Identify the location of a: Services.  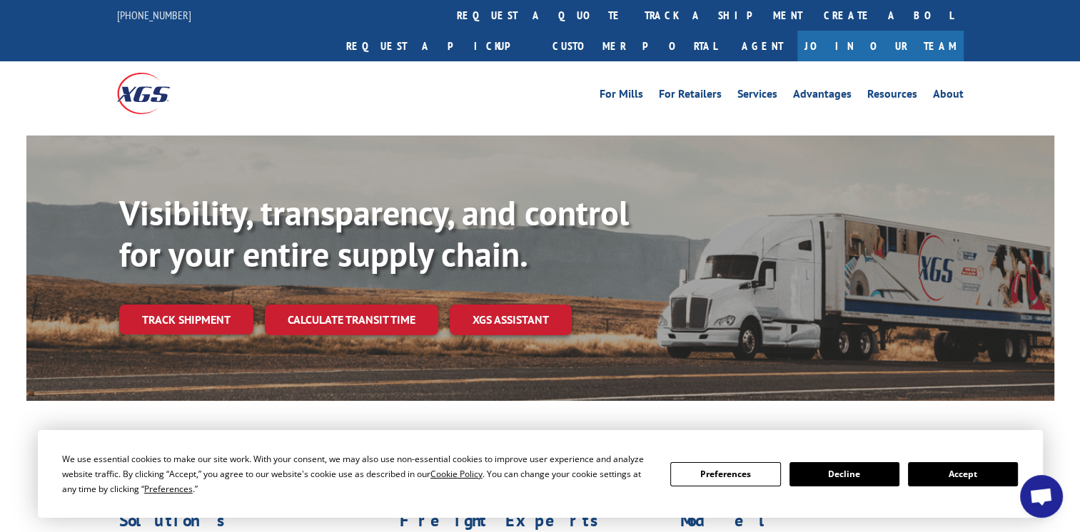
(757, 96).